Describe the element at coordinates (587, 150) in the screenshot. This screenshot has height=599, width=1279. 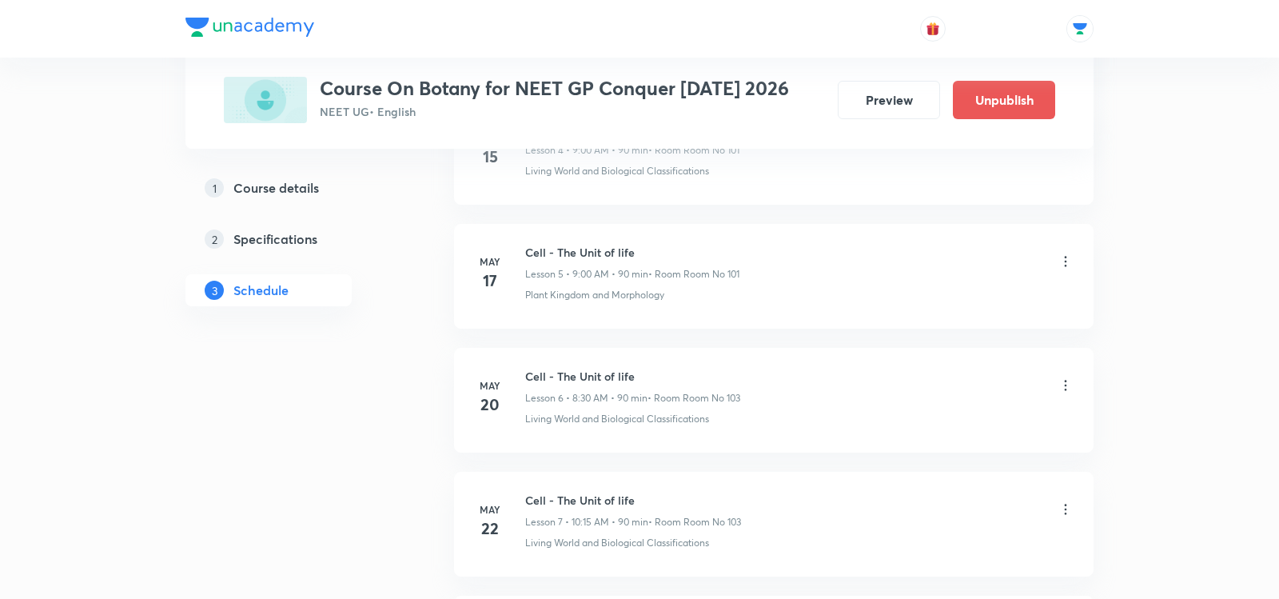
I see `p: Lesson 4 • 9:00 AM • 90 min` at that location.